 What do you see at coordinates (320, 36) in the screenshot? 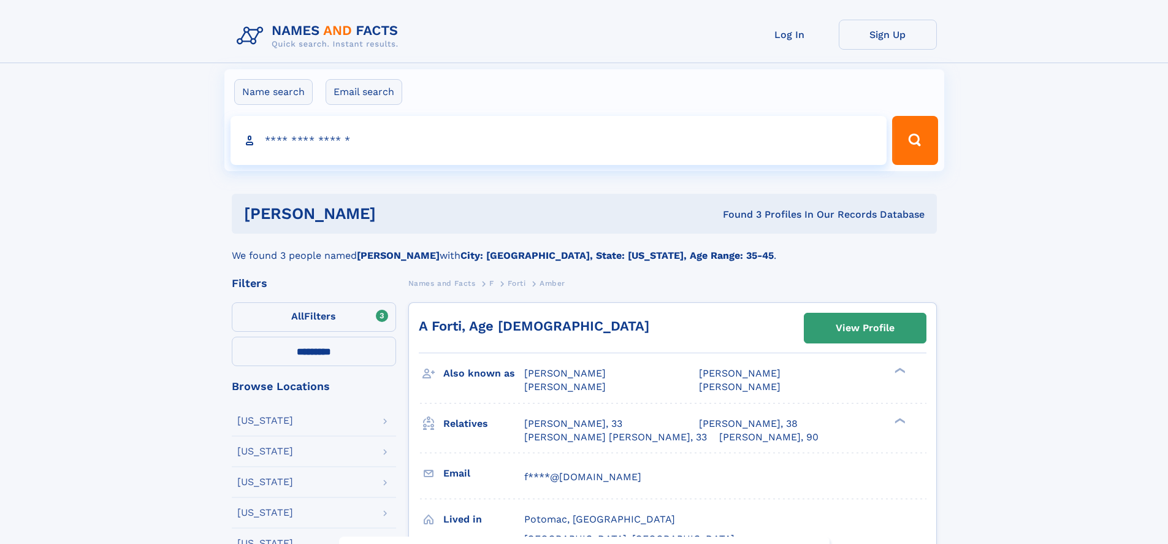
I see `img: Logo Names and Facts` at bounding box center [320, 36].